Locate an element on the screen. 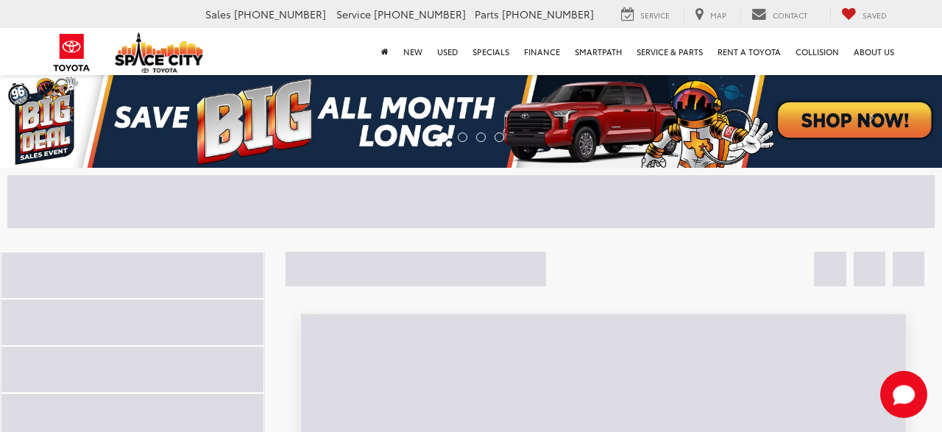 This screenshot has height=432, width=942. img: Toyota is located at coordinates (71, 52).